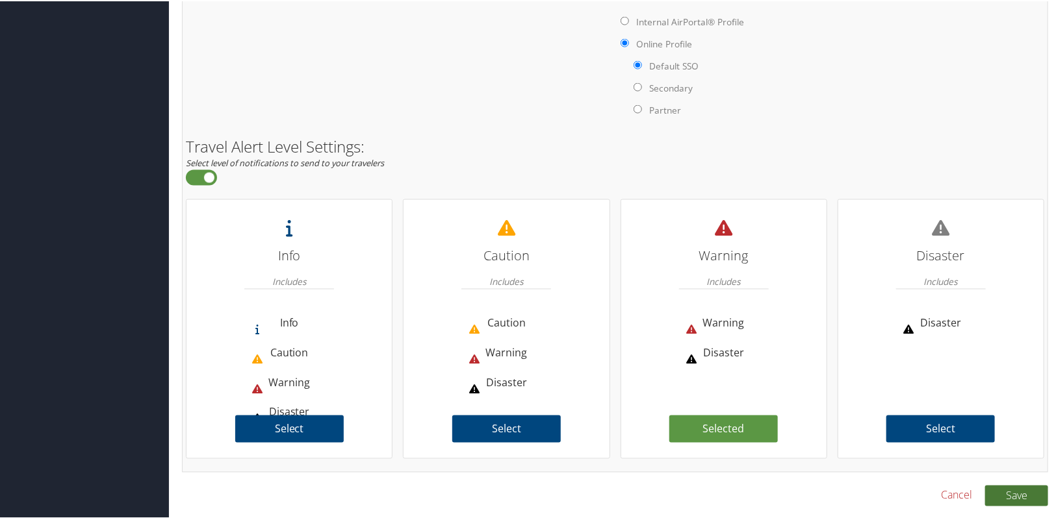 This screenshot has width=1056, height=518. I want to click on label: Partner, so click(665, 109).